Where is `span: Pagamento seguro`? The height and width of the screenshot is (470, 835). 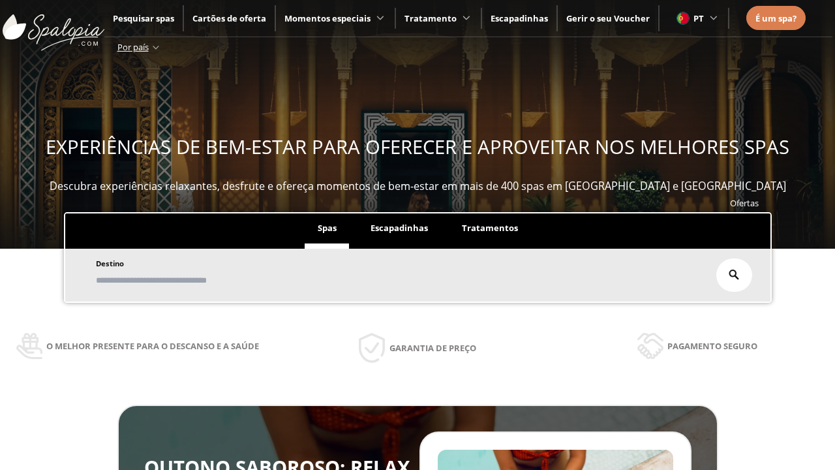
span: Pagamento seguro is located at coordinates (712, 346).